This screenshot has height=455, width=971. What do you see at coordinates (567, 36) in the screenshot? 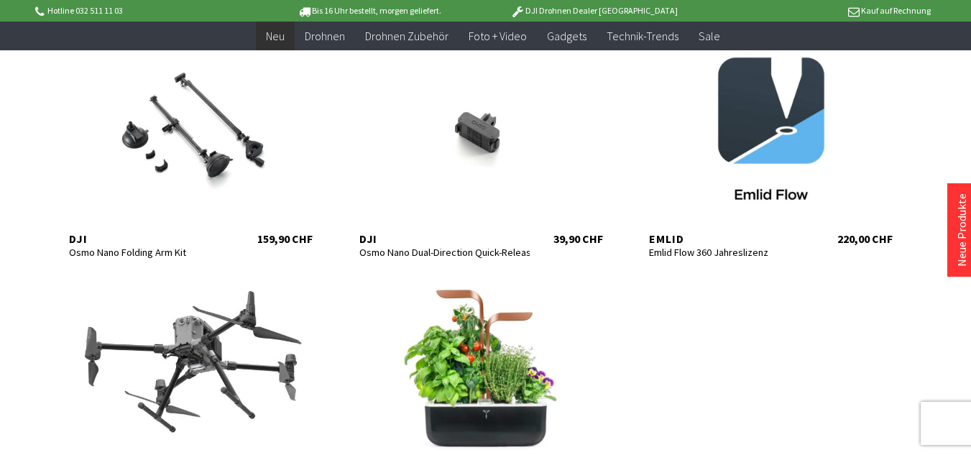
I see `a: Gadgets` at bounding box center [567, 36].